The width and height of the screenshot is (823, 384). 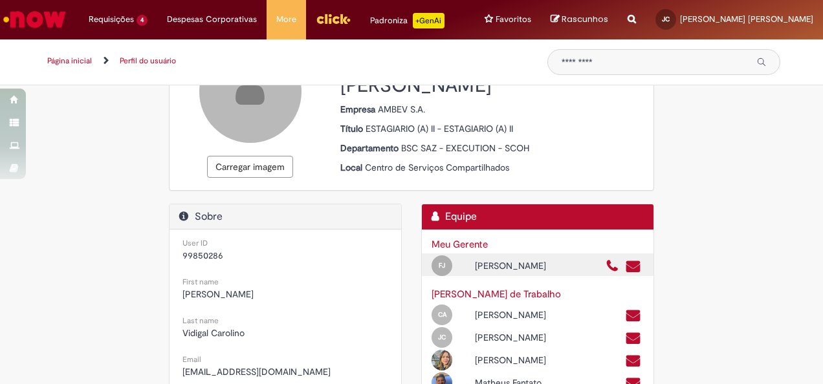 What do you see at coordinates (633, 361) in the screenshot?
I see `a: Enviar um e-mail para 99795688@ambev.com.br` at bounding box center [633, 361].